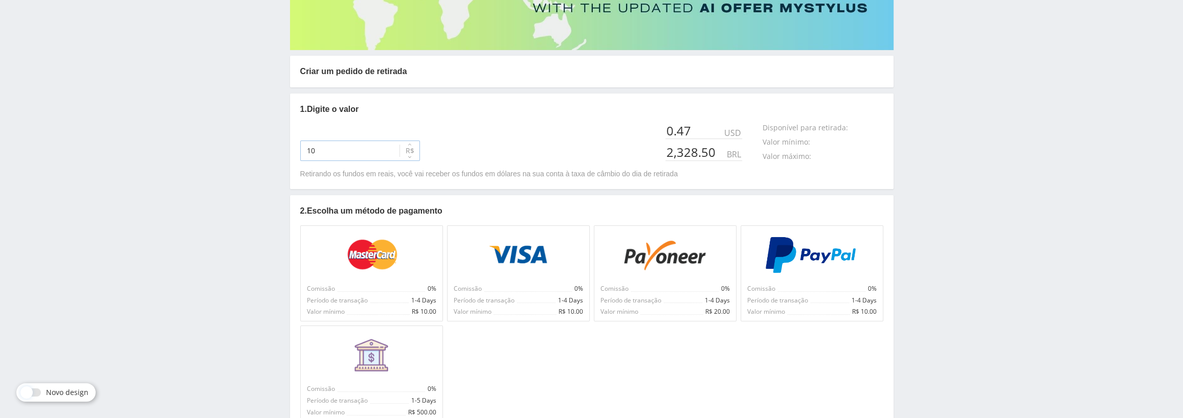  Describe the element at coordinates (410, 151) in the screenshot. I see `button: R$` at that location.